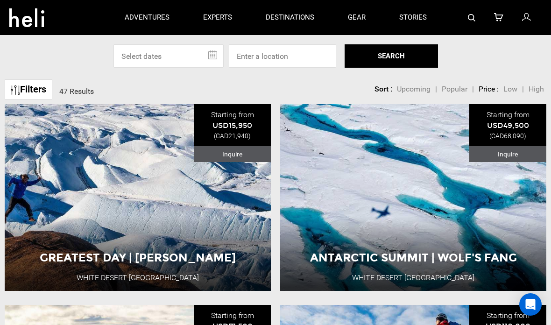 Image resolution: width=551 pixels, height=325 pixels. I want to click on input: Enter a location, so click(283, 56).